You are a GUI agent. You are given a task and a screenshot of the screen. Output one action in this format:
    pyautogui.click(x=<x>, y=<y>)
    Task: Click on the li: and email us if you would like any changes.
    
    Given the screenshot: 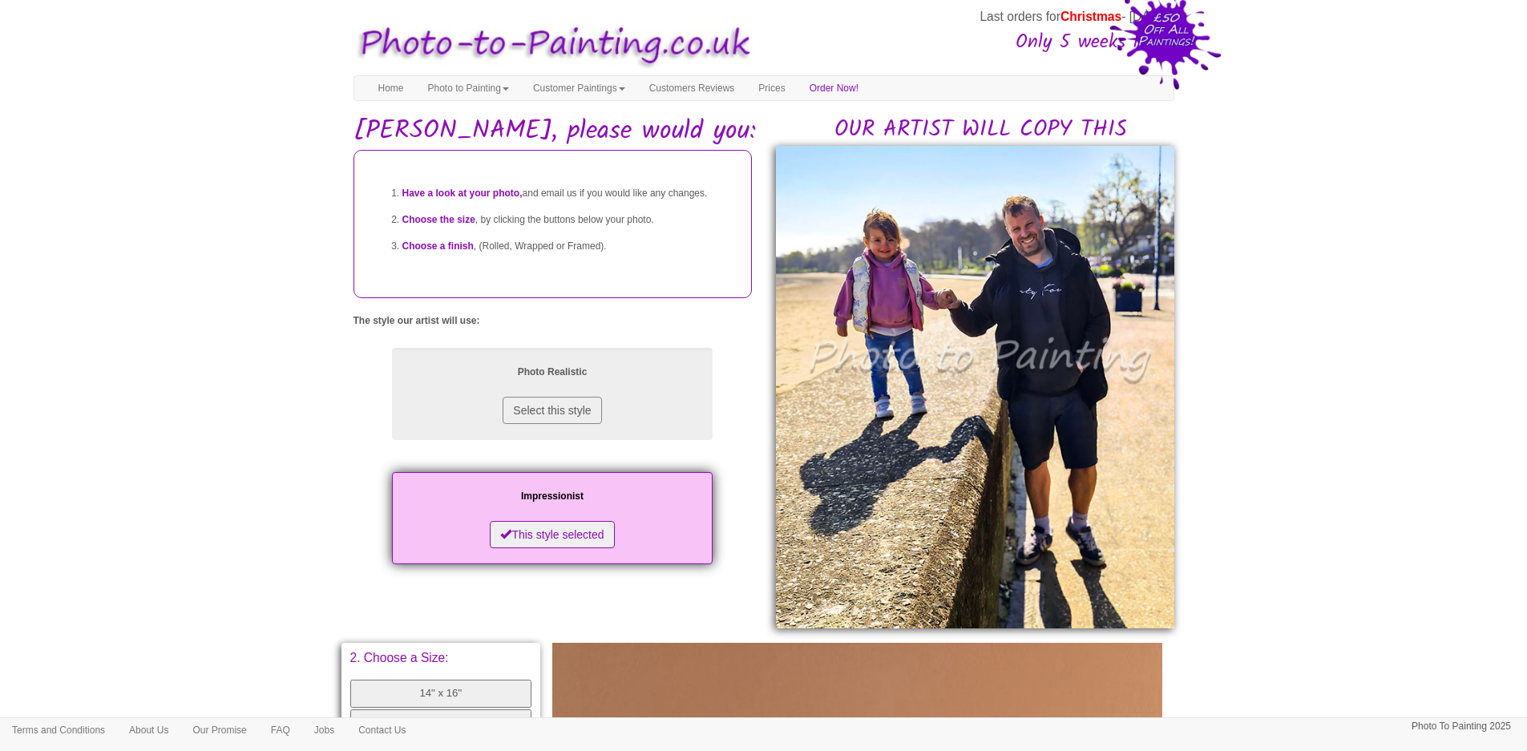 What is the action you would take?
    pyautogui.click(x=568, y=193)
    